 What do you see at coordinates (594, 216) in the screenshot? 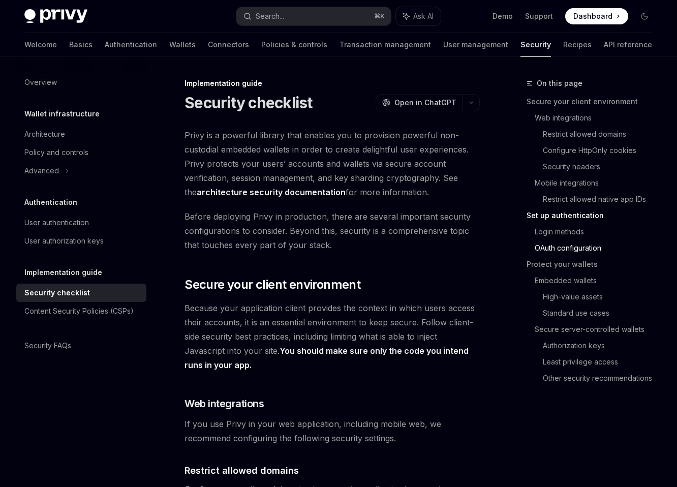
I see `a: Set up authentication` at bounding box center [594, 216].